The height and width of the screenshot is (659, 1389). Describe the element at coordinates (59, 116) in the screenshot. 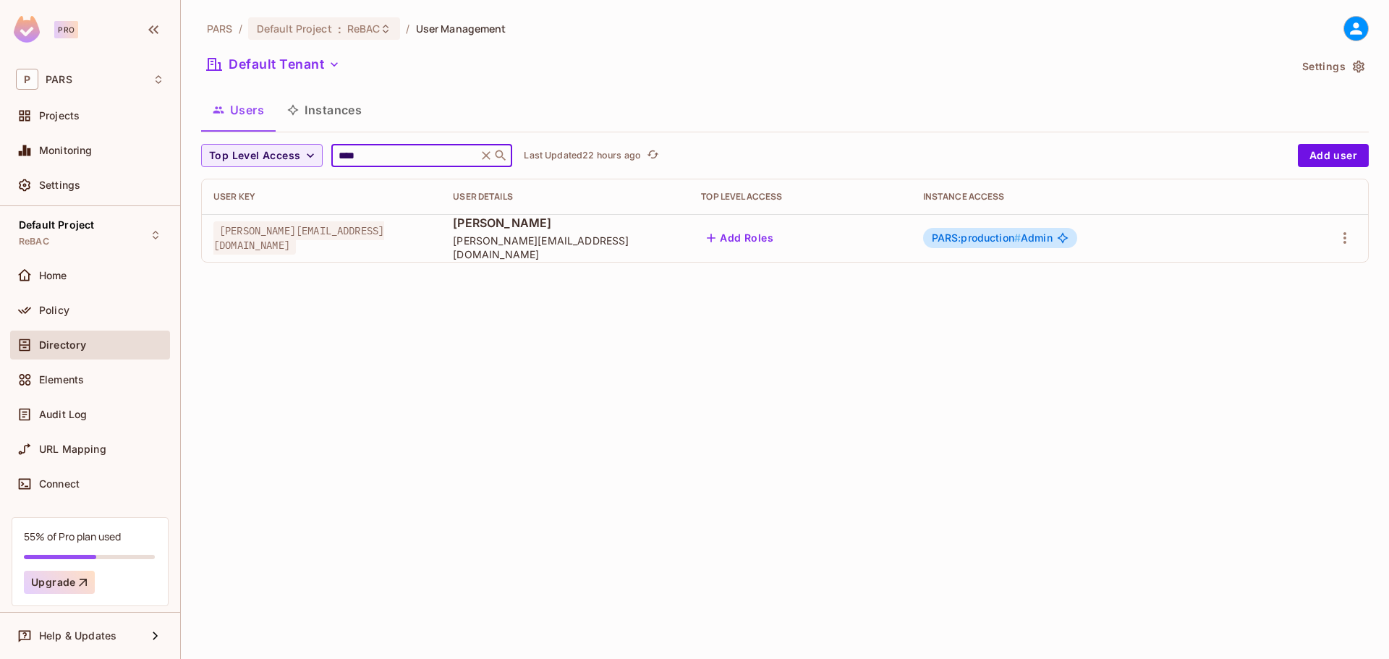

I see `span: Projects` at that location.